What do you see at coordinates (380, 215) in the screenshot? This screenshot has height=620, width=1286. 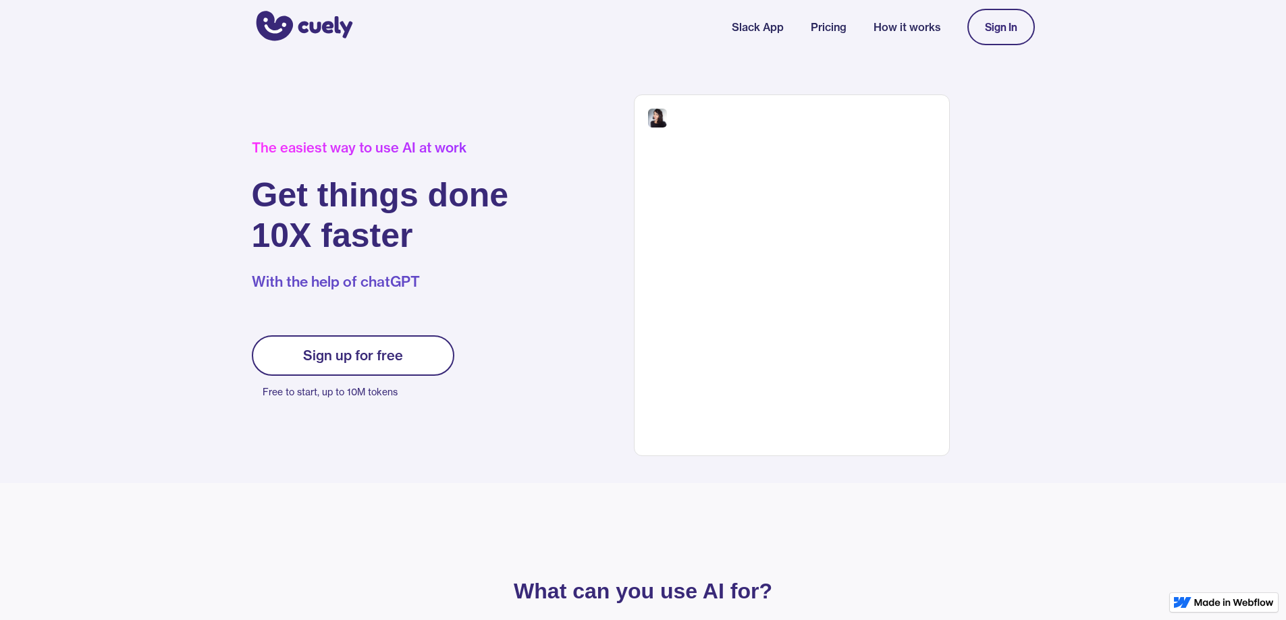 I see `h1: Get things done 10X faster` at bounding box center [380, 215].